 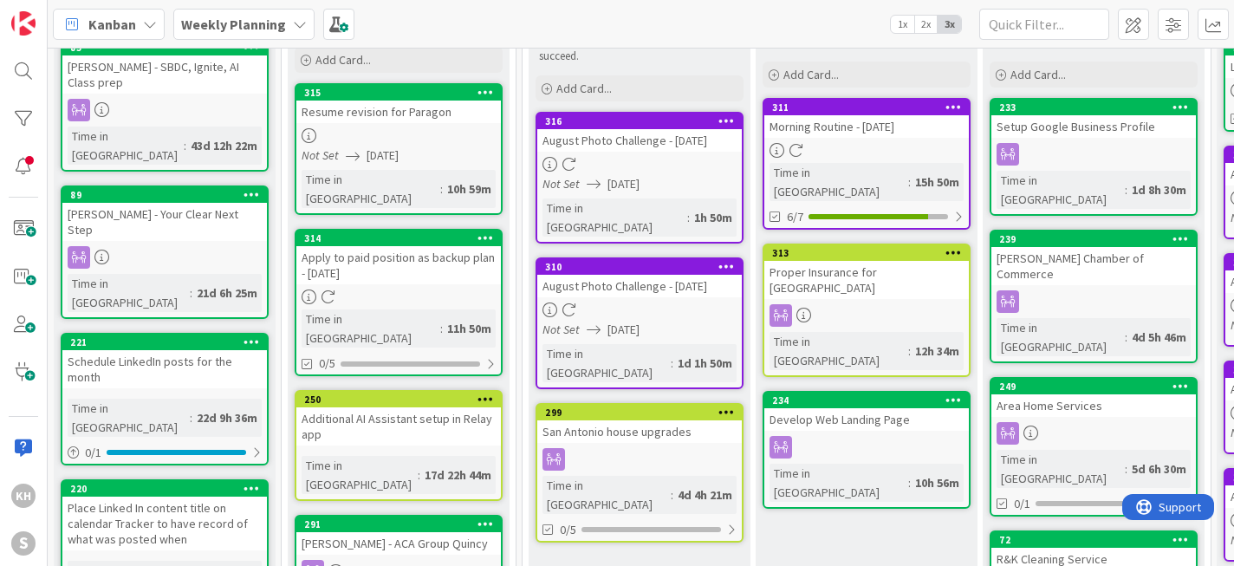 I want to click on div: 4d 5h 46m, so click(x=1158, y=337).